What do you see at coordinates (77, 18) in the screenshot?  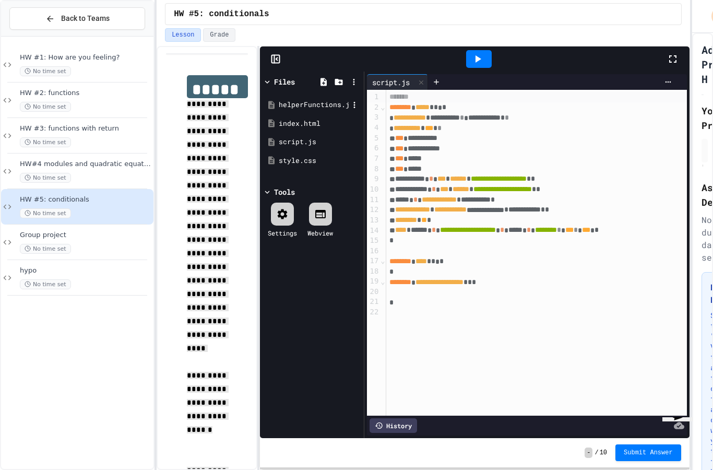 I see `button: Back to Teams` at bounding box center [77, 18].